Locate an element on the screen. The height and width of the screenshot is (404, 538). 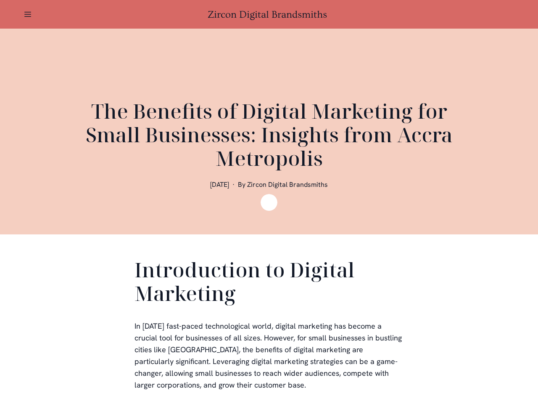
img: Zircon Digital Brandsmiths is located at coordinates (269, 202).